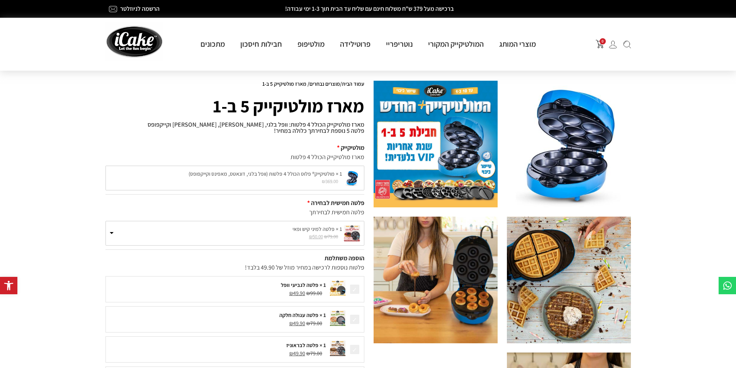  What do you see at coordinates (235, 84) in the screenshot?
I see `nav: Breadcrumb` at bounding box center [235, 84].